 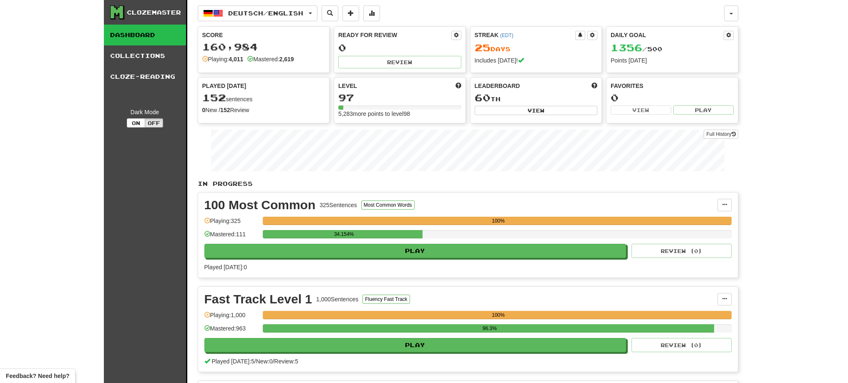 What do you see at coordinates (223, 59) in the screenshot?
I see `div: Playing:` at bounding box center [223, 59].